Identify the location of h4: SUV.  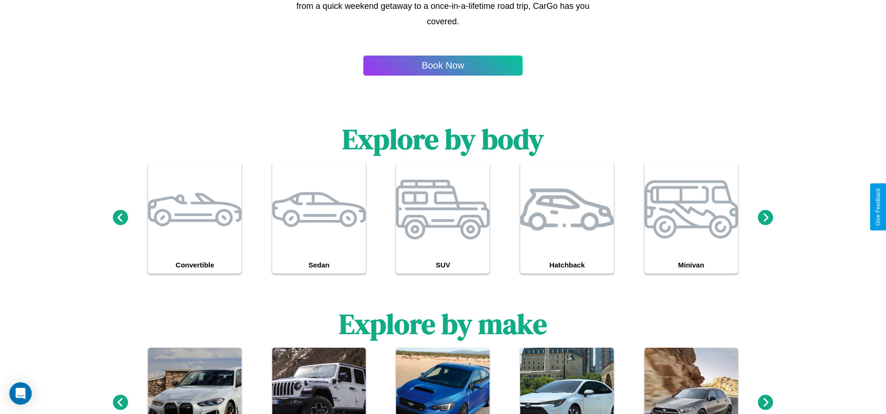
(443, 265).